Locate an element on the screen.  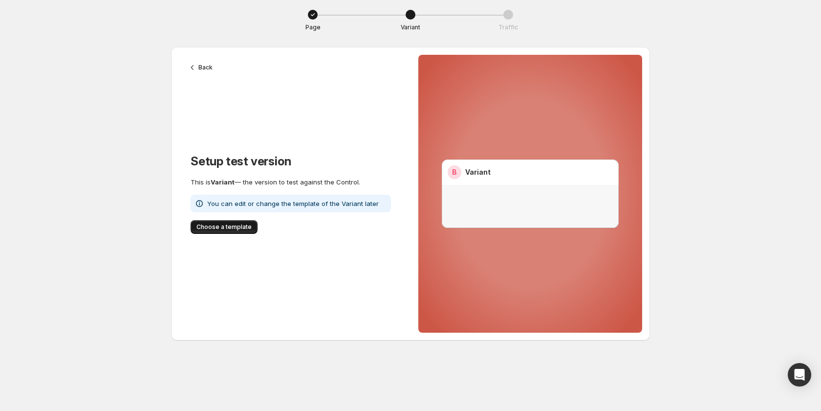
div: Open Intercom Messenger is located at coordinates (800, 374).